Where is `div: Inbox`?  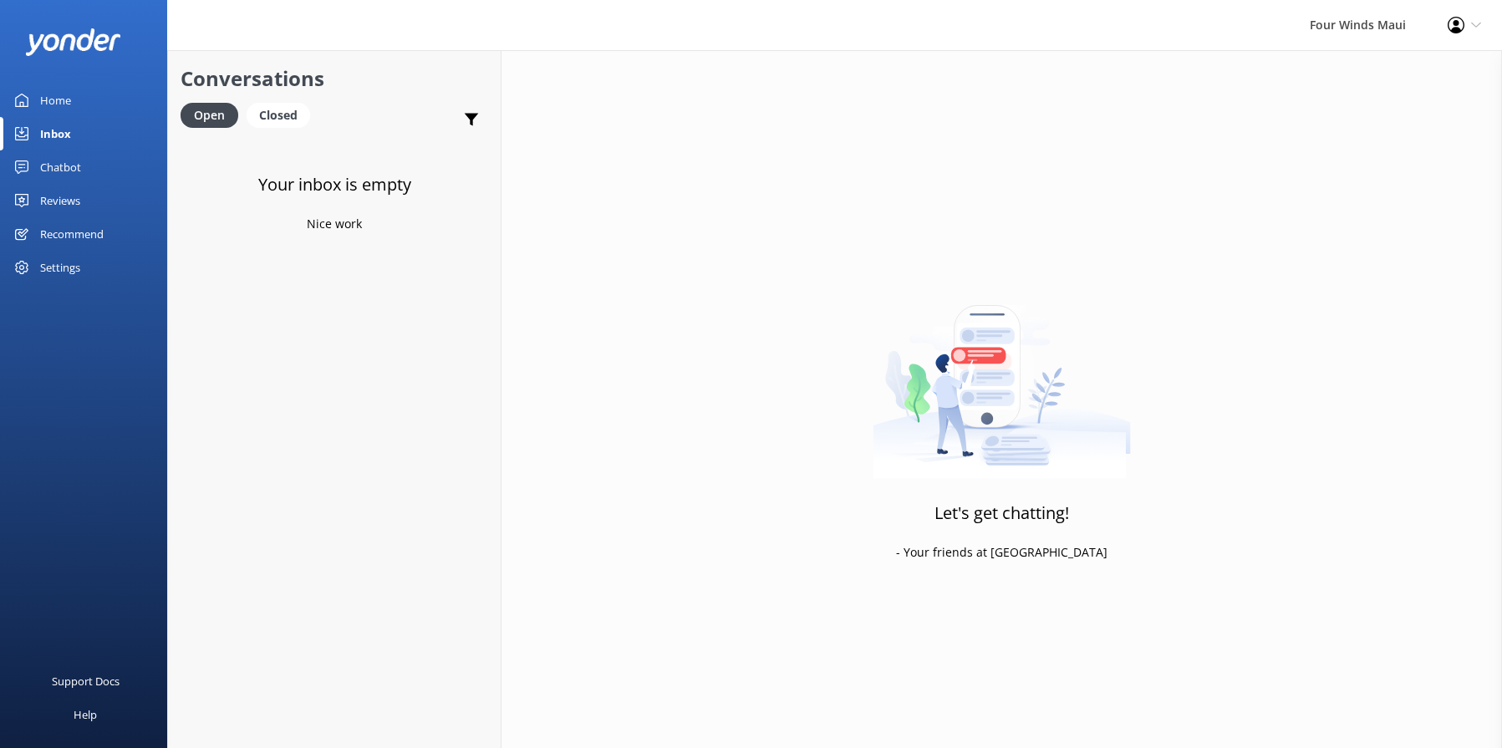
div: Inbox is located at coordinates (55, 134).